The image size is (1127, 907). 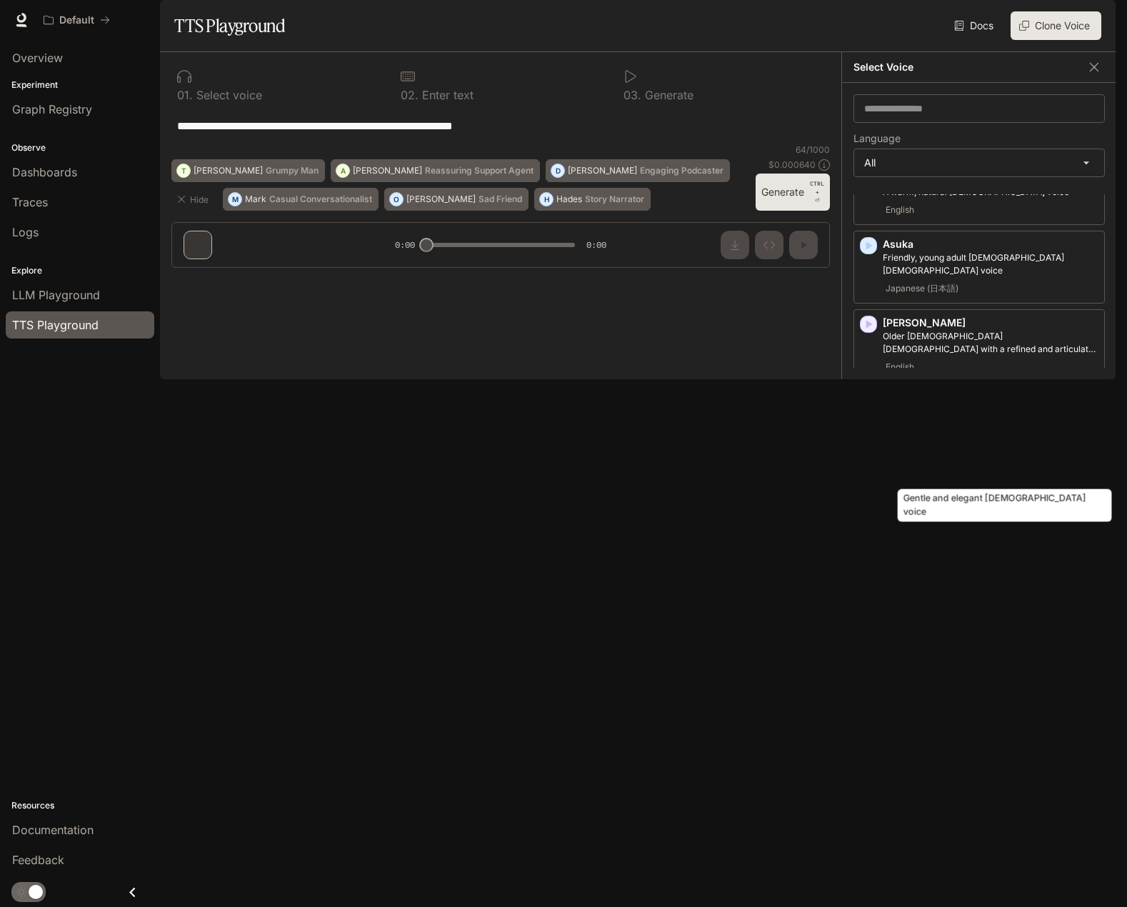 What do you see at coordinates (632, 95) in the screenshot?
I see `p: 0 3 .` at bounding box center [632, 95].